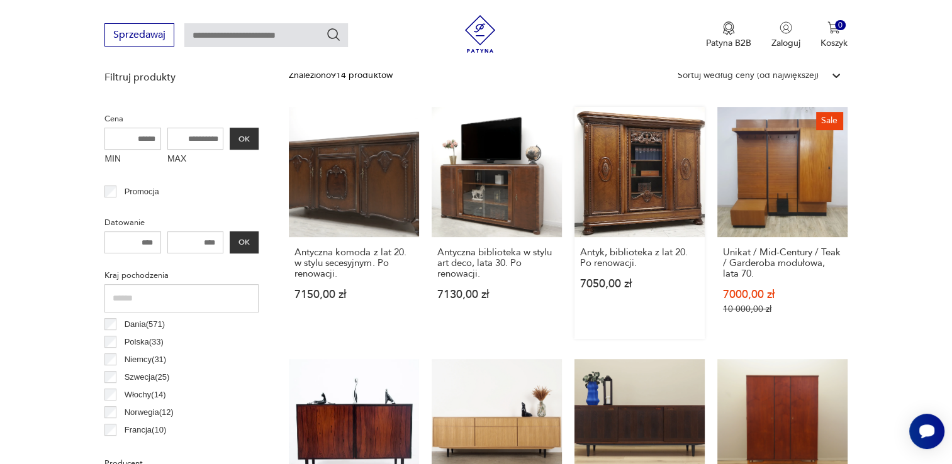  What do you see at coordinates (785, 35) in the screenshot?
I see `button: Zaloguj` at bounding box center [785, 35].